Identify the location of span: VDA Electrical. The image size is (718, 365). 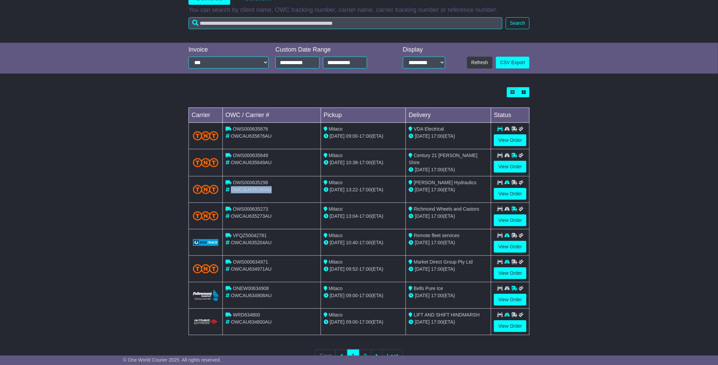
(428, 129).